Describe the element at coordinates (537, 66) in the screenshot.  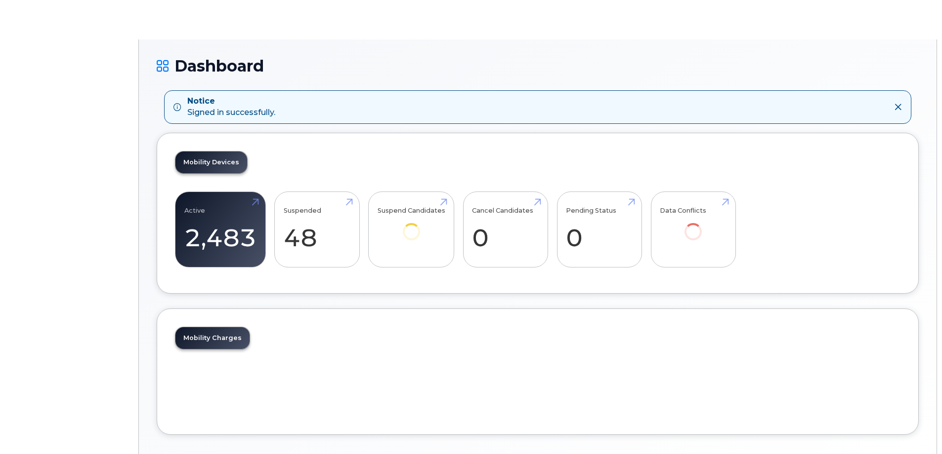
I see `h1: Dashboard` at that location.